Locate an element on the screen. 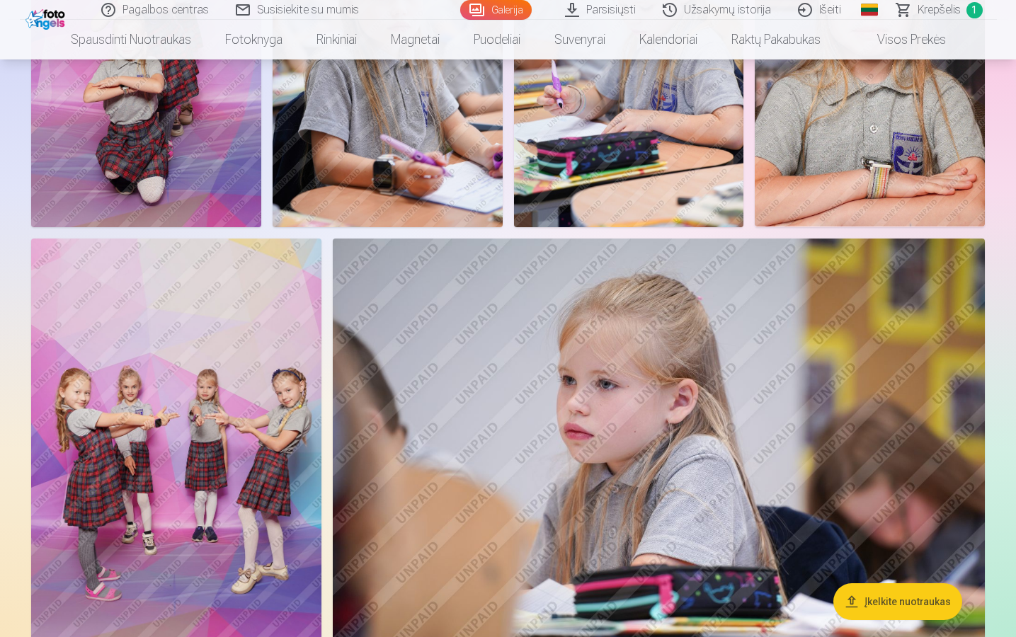  a: Fotoknyga is located at coordinates (254, 40).